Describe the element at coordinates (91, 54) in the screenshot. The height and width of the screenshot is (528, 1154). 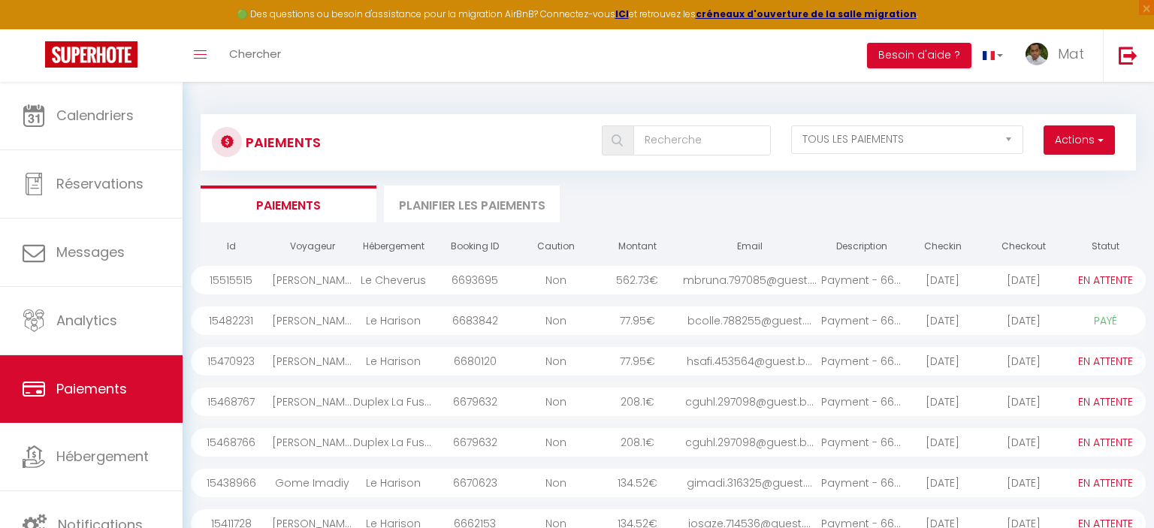
I see `img: Super Booking` at that location.